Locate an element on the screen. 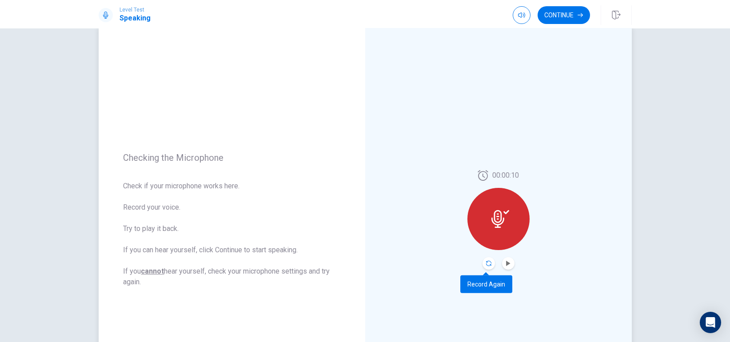 This screenshot has width=730, height=342. span: 00:00:10 is located at coordinates (506, 176).